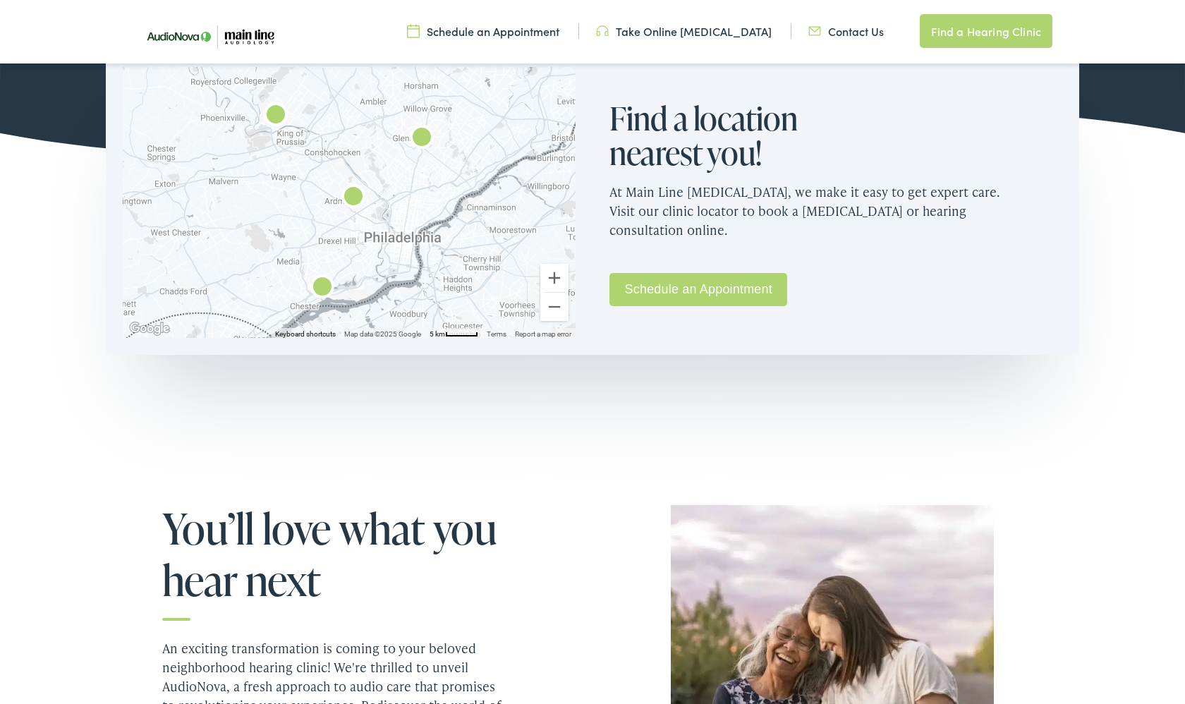  I want to click on span: you, so click(465, 528).